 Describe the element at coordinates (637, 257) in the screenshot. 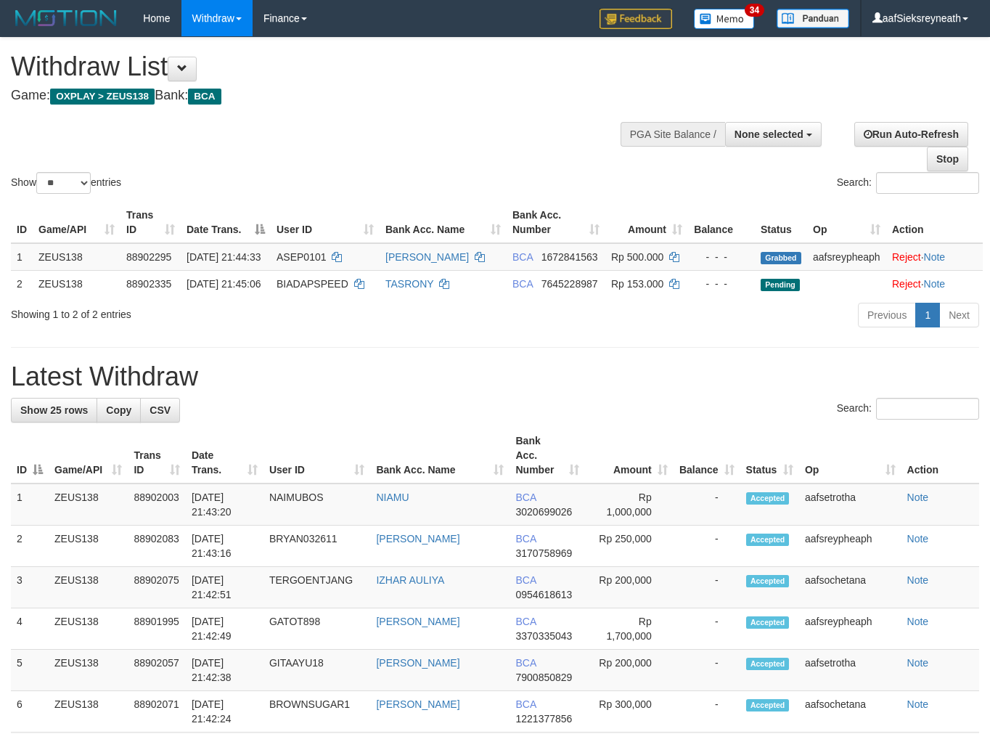

I see `span: Rp 500.000` at that location.